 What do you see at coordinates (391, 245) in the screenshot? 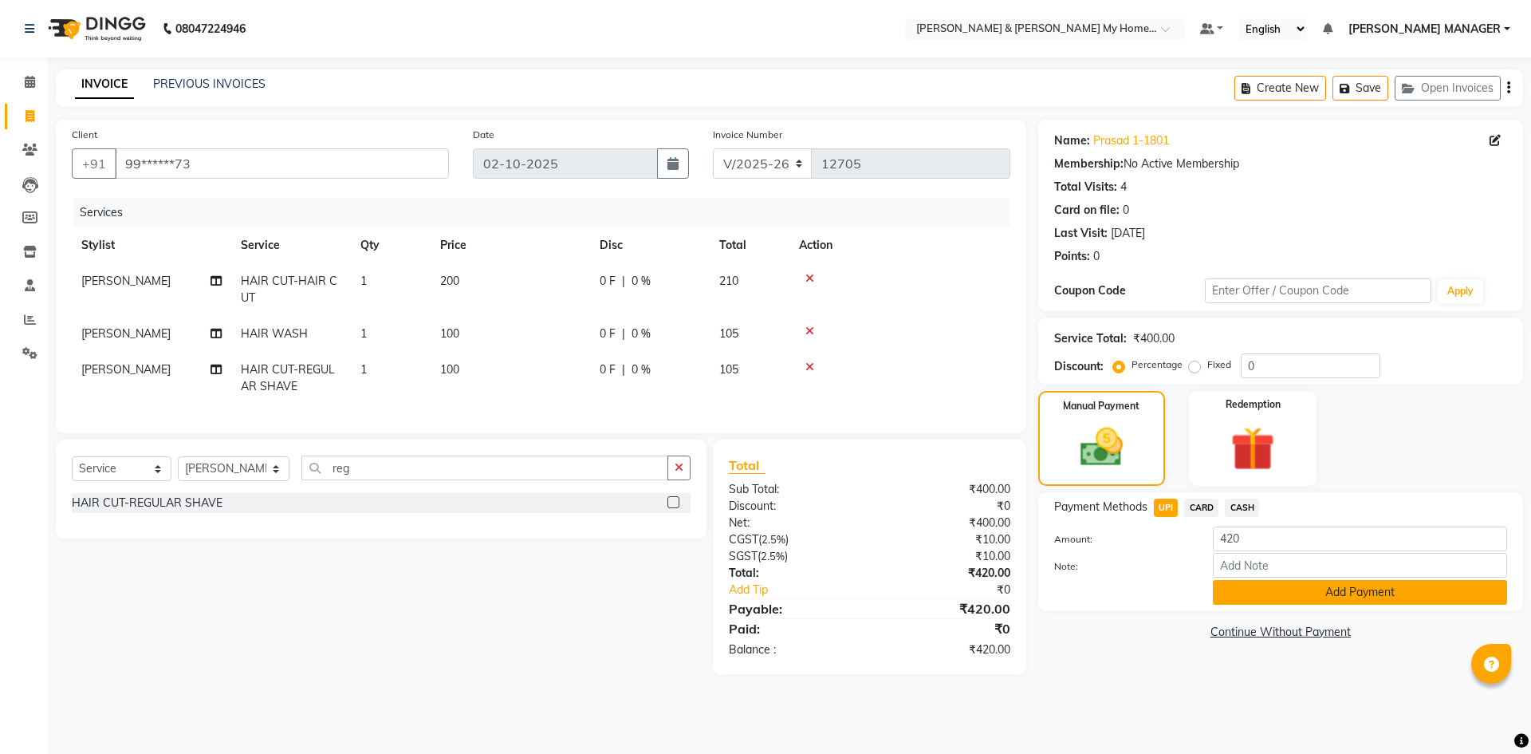
I see `th: Qty` at bounding box center [391, 245].